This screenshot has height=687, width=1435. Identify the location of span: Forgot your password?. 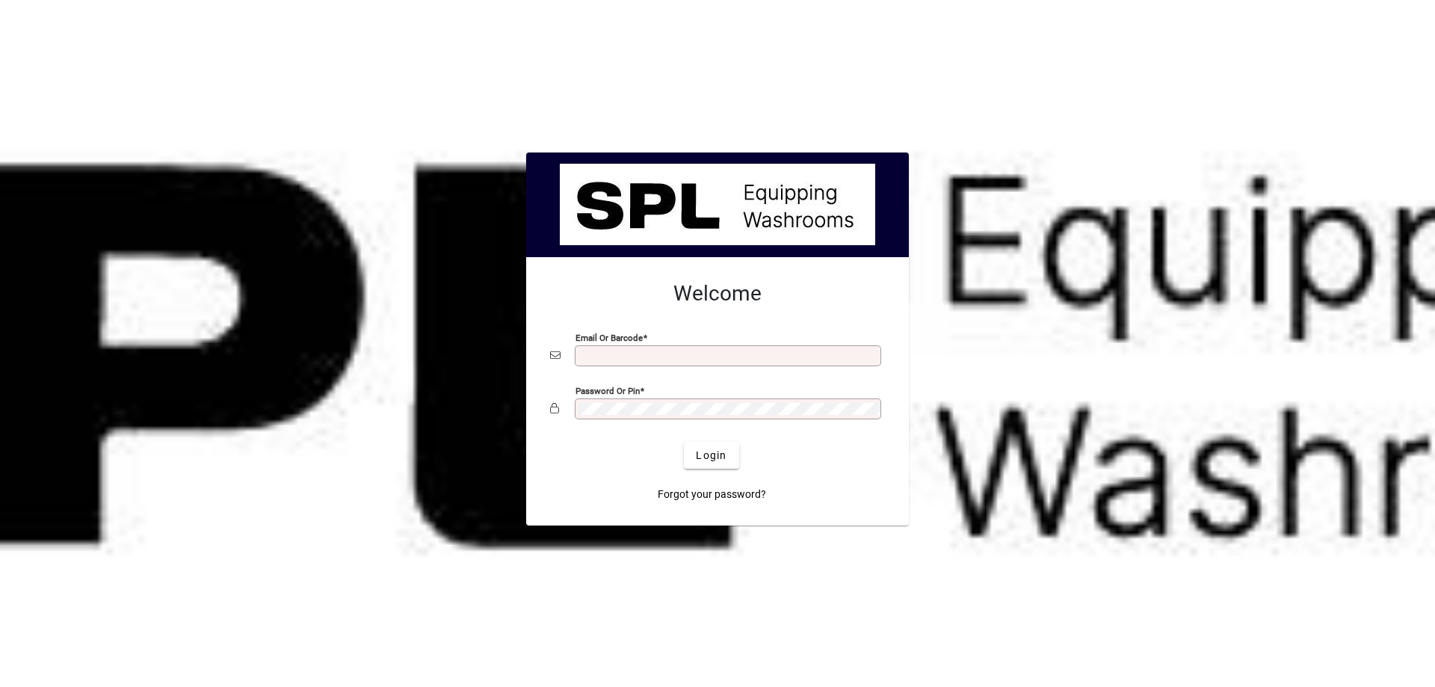
(712, 494).